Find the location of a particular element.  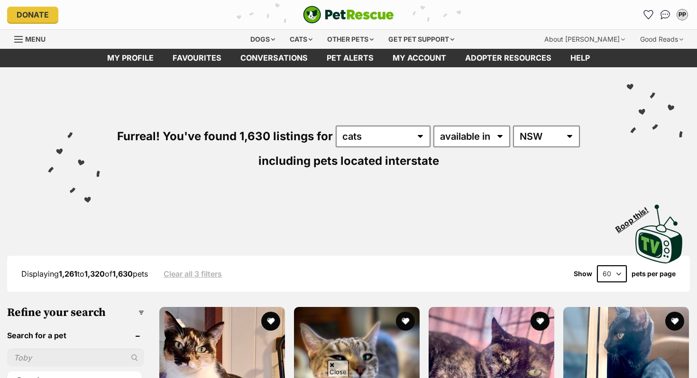

label: pets per page is located at coordinates (653, 274).